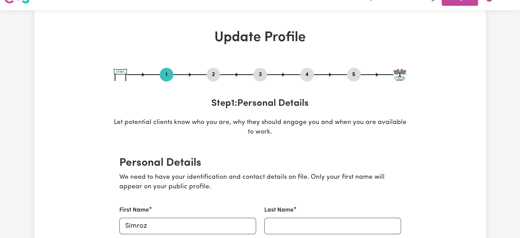 The width and height of the screenshot is (520, 238). Describe the element at coordinates (260, 38) in the screenshot. I see `h1: Update Profile` at that location.